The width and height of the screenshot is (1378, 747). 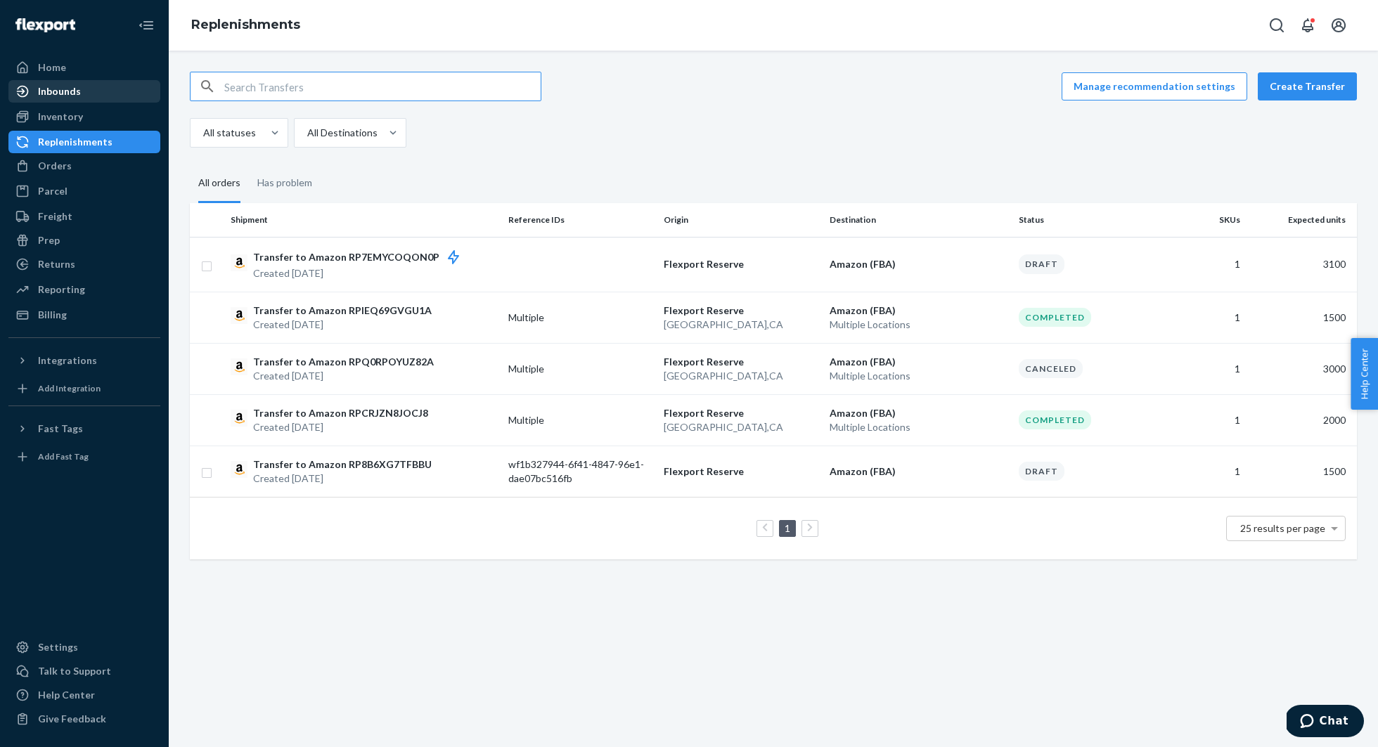 What do you see at coordinates (340, 413) in the screenshot?
I see `p: Transfer to Amazon RPCRJZN8JOCJ8` at bounding box center [340, 413].